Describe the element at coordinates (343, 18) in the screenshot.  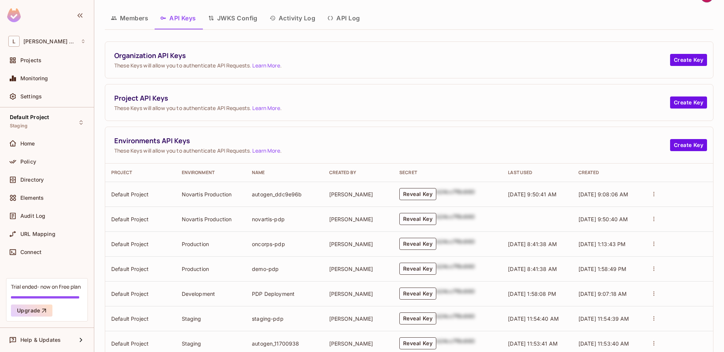
I see `button: API Log` at that location.